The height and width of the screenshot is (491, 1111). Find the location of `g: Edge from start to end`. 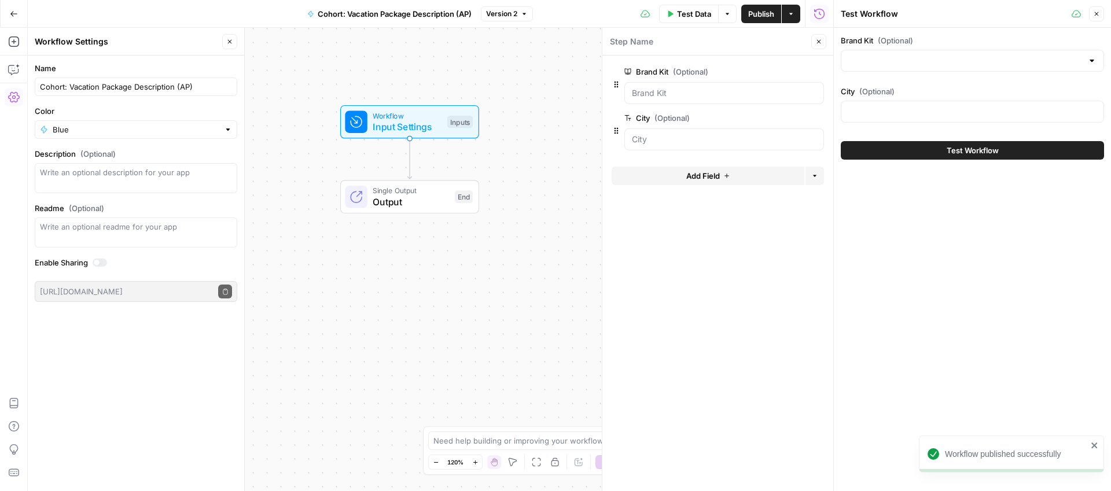

g: Edge from start to end is located at coordinates (409, 159).